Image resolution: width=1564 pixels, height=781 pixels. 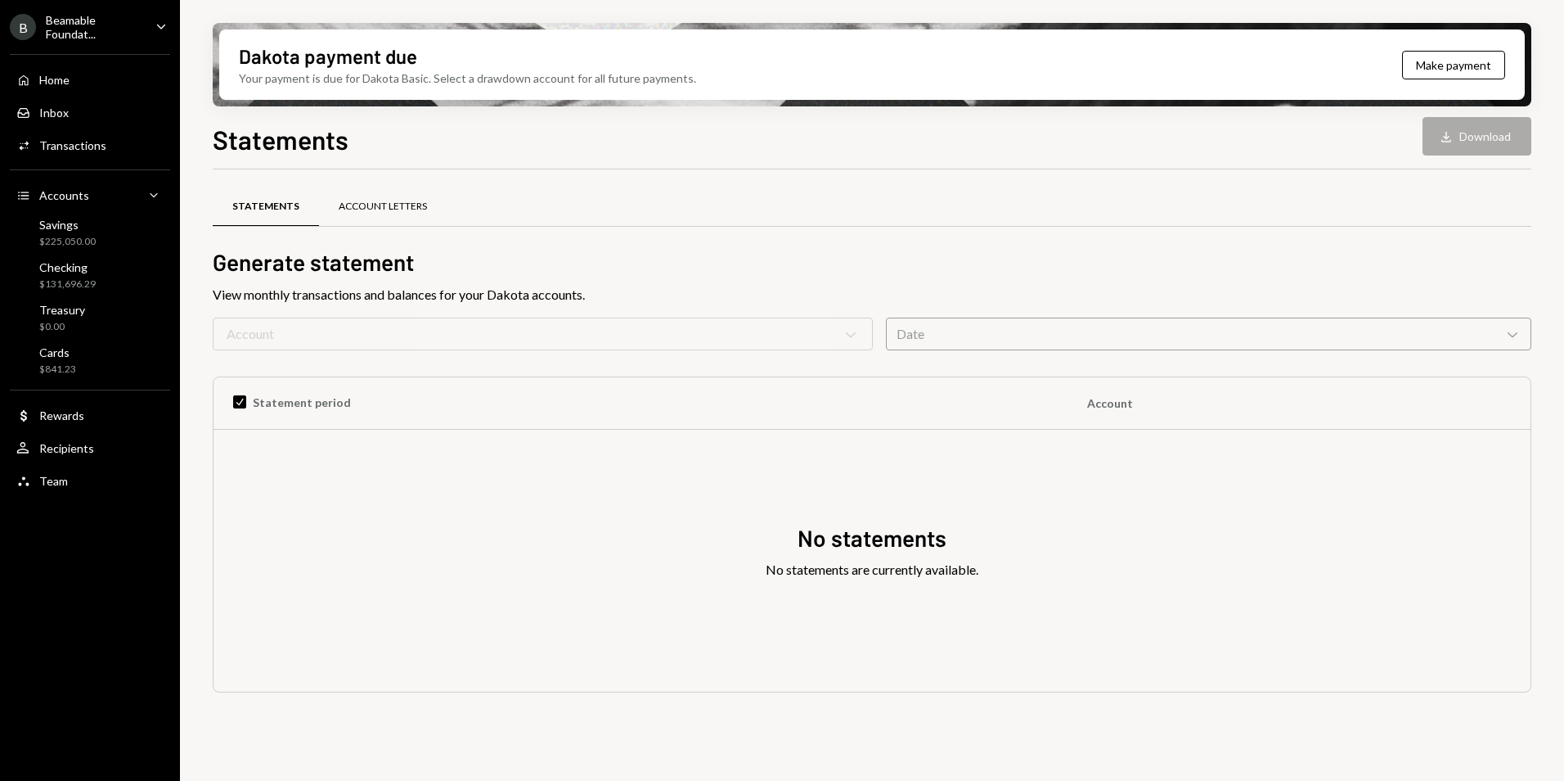 I want to click on div: Date, so click(x=1208, y=334).